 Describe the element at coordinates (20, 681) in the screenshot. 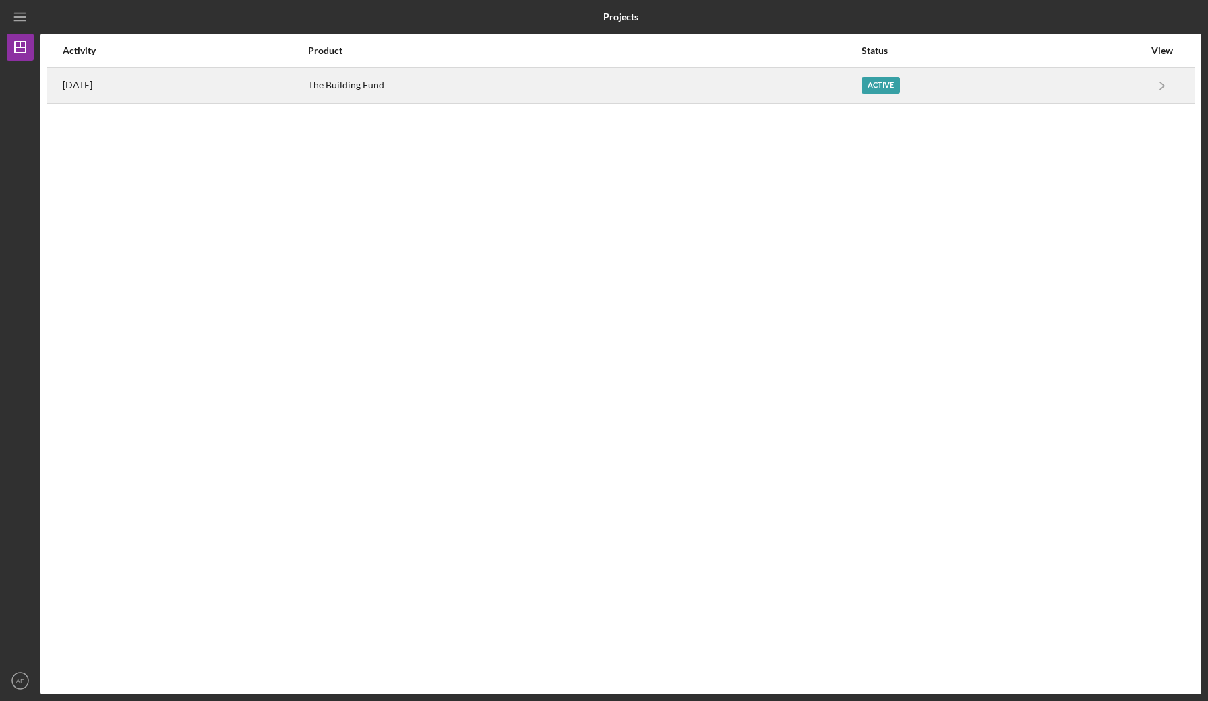

I see `text: AE` at that location.